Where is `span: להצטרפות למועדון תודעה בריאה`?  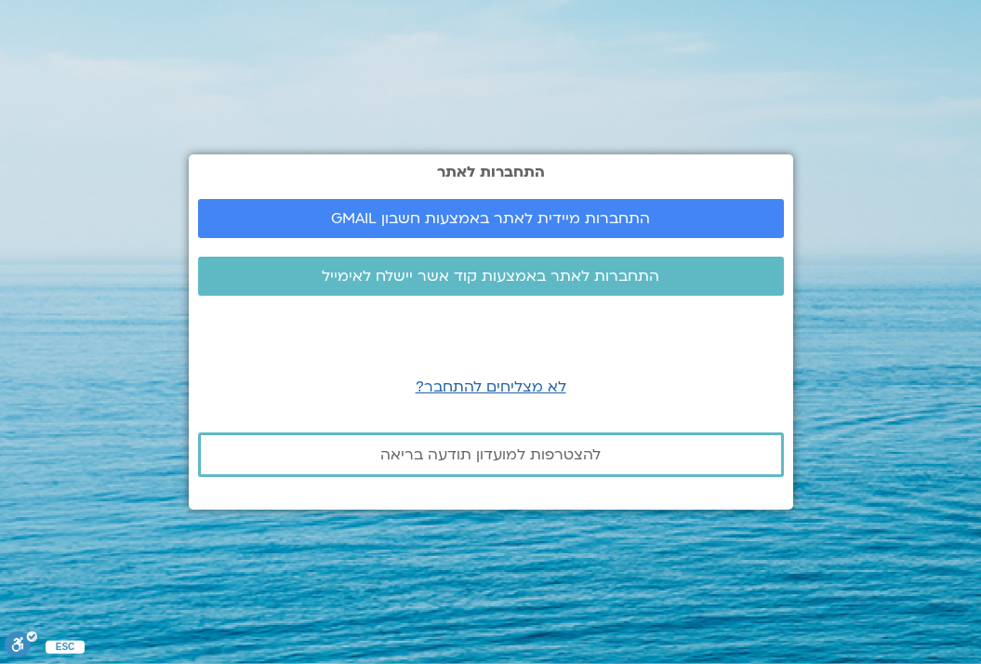 span: להצטרפות למועדון תודעה בריאה is located at coordinates (490, 455).